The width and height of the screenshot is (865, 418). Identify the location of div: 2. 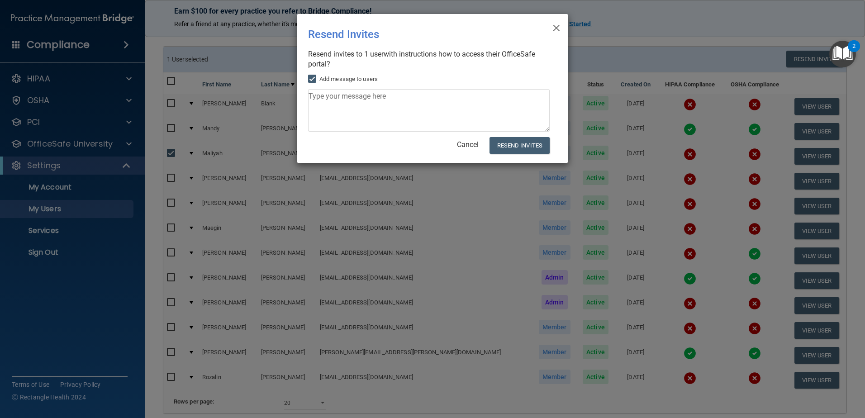
(854, 52).